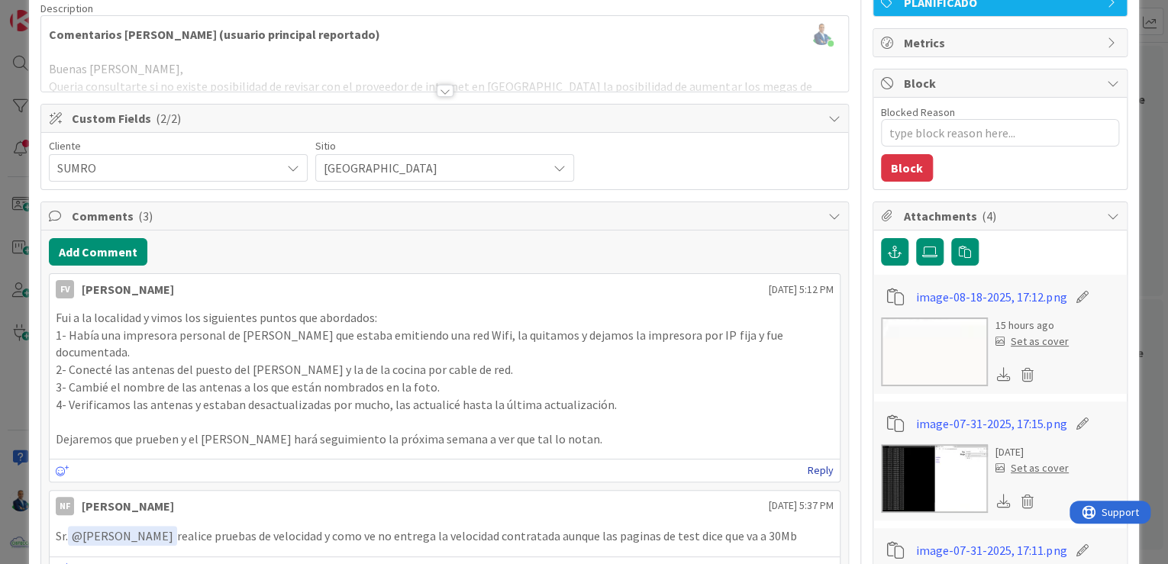 This screenshot has width=1168, height=564. Describe the element at coordinates (989, 216) in the screenshot. I see `span: ( 4 )` at that location.